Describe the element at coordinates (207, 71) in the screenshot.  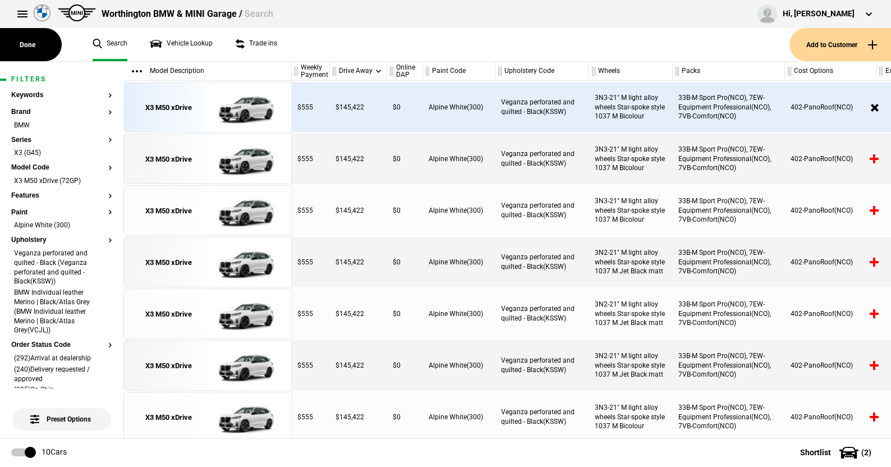
I see `div: Model Description` at that location.